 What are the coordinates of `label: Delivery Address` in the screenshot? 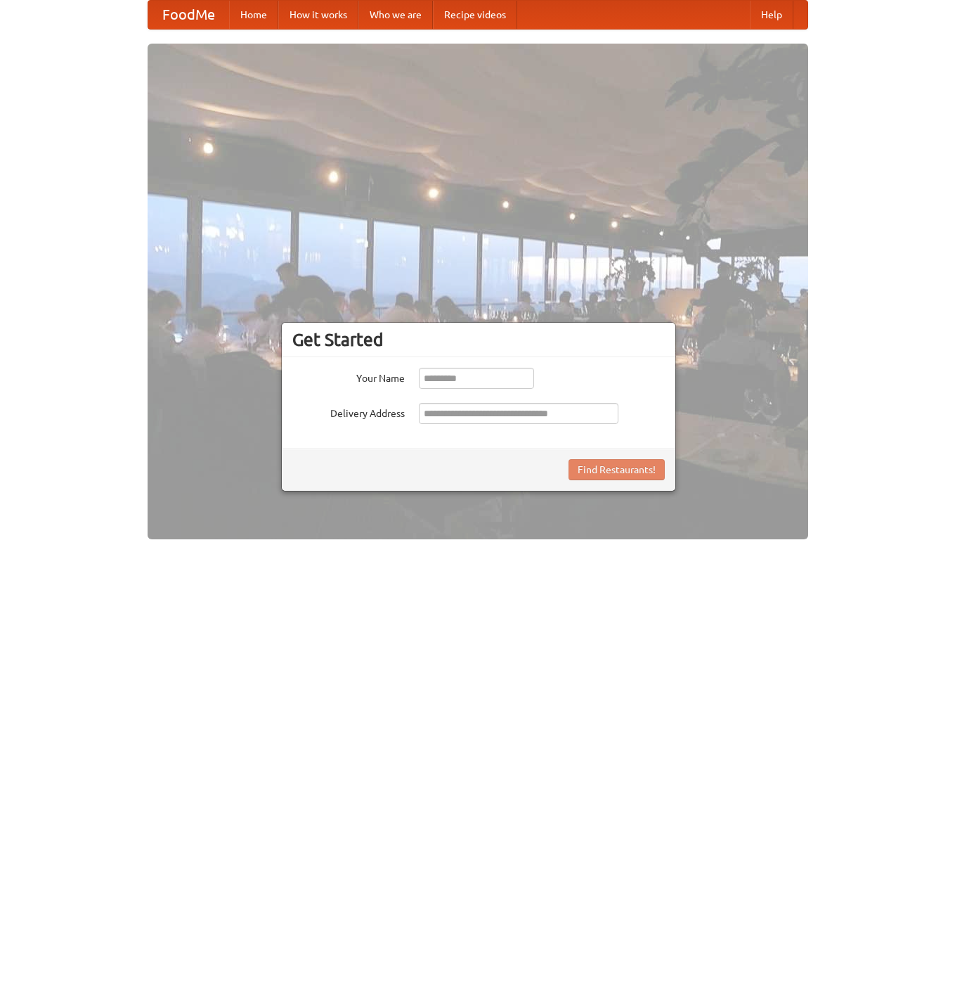 It's located at (349, 411).